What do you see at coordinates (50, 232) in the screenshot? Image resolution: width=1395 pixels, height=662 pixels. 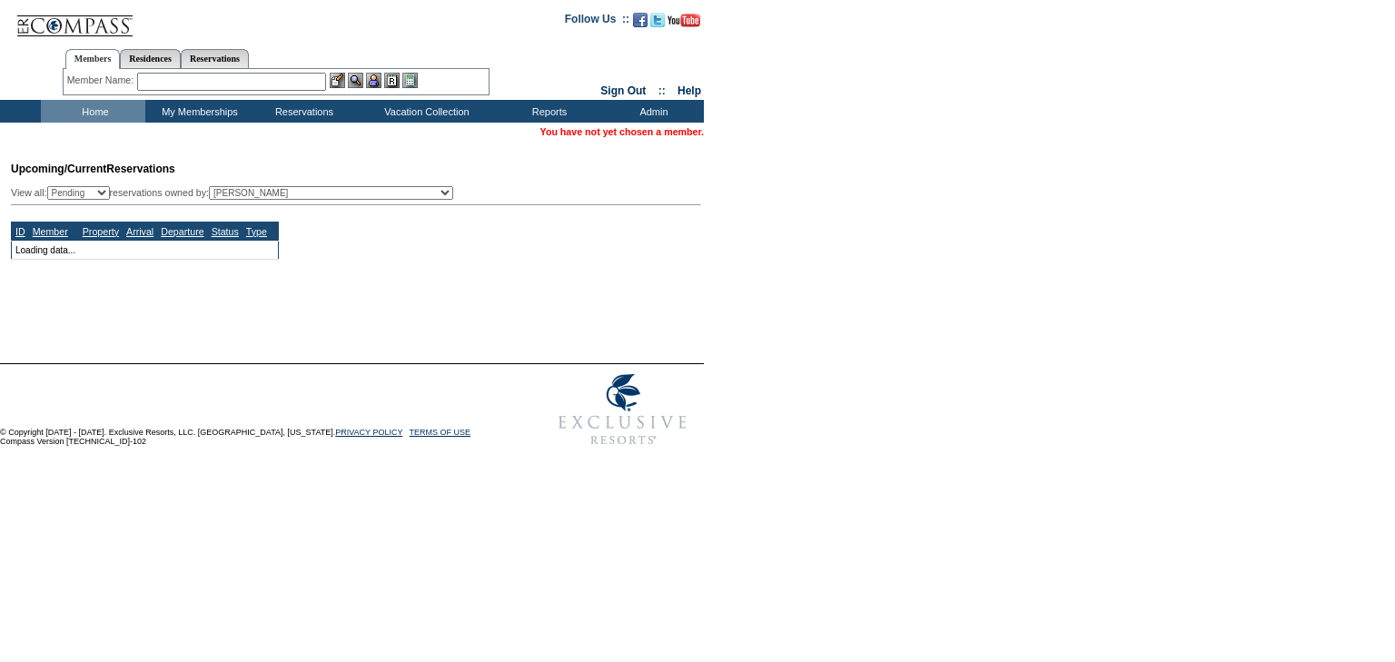 I see `a: Member` at bounding box center [50, 232].